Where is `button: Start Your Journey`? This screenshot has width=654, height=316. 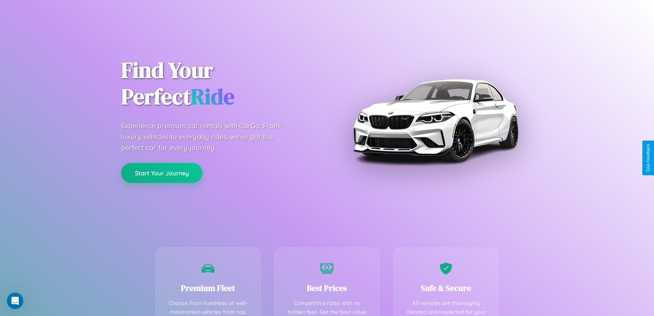 button: Start Your Journey is located at coordinates (162, 173).